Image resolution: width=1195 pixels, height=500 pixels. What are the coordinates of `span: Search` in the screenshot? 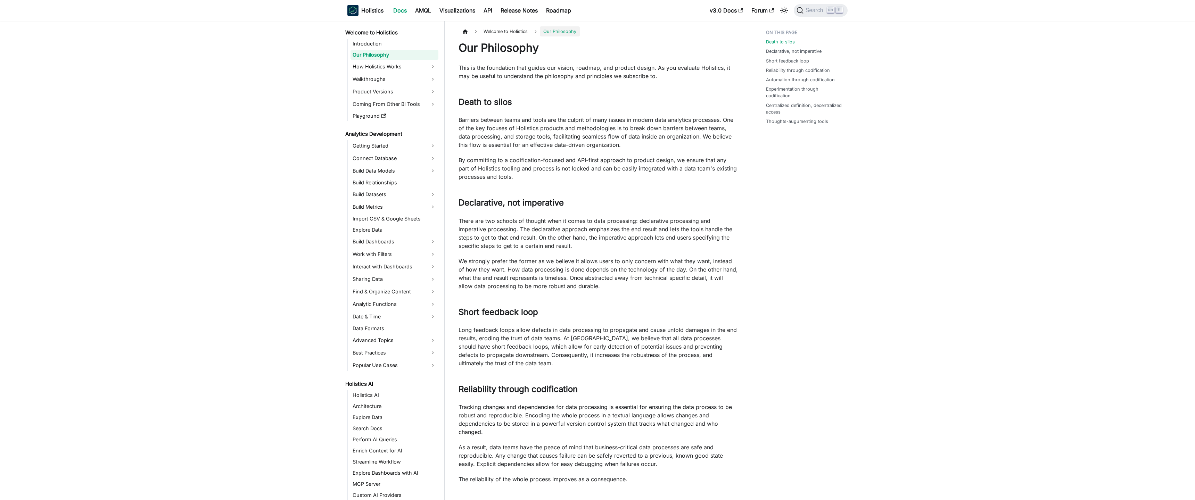 It's located at (815, 10).